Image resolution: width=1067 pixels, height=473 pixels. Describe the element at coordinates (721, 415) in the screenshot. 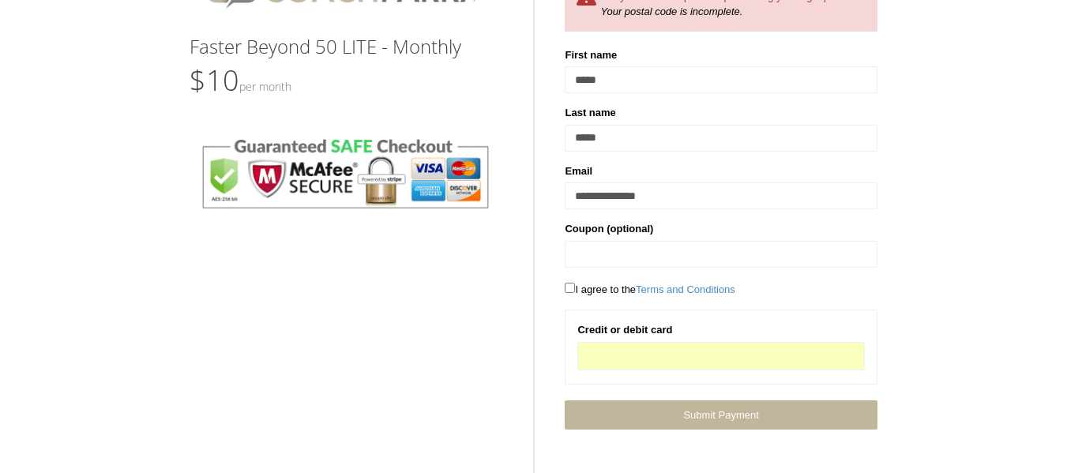

I see `span: Submit Payment` at that location.